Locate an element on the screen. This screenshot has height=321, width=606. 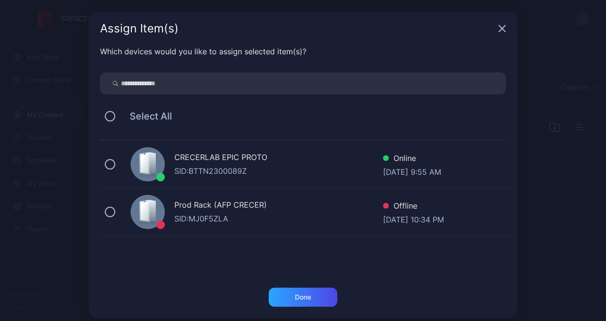
div: SID: MJ0F5ZLA is located at coordinates (279, 219).